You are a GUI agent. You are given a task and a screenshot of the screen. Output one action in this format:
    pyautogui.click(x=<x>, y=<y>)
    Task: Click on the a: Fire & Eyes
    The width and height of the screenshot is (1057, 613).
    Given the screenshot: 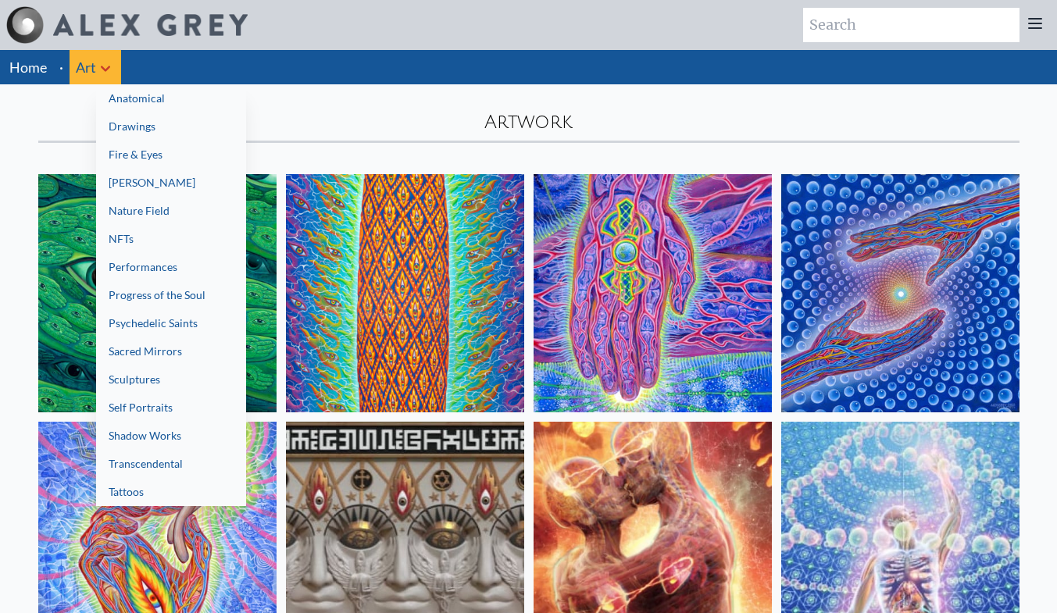 What is the action you would take?
    pyautogui.click(x=171, y=155)
    